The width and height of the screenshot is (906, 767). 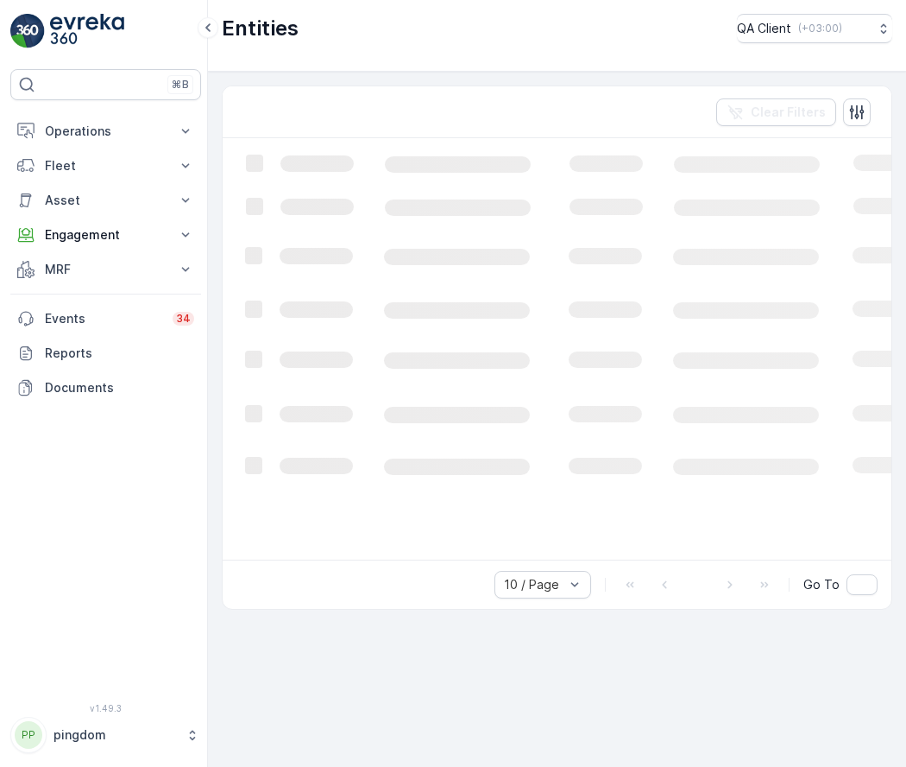 I want to click on img: logo, so click(x=28, y=31).